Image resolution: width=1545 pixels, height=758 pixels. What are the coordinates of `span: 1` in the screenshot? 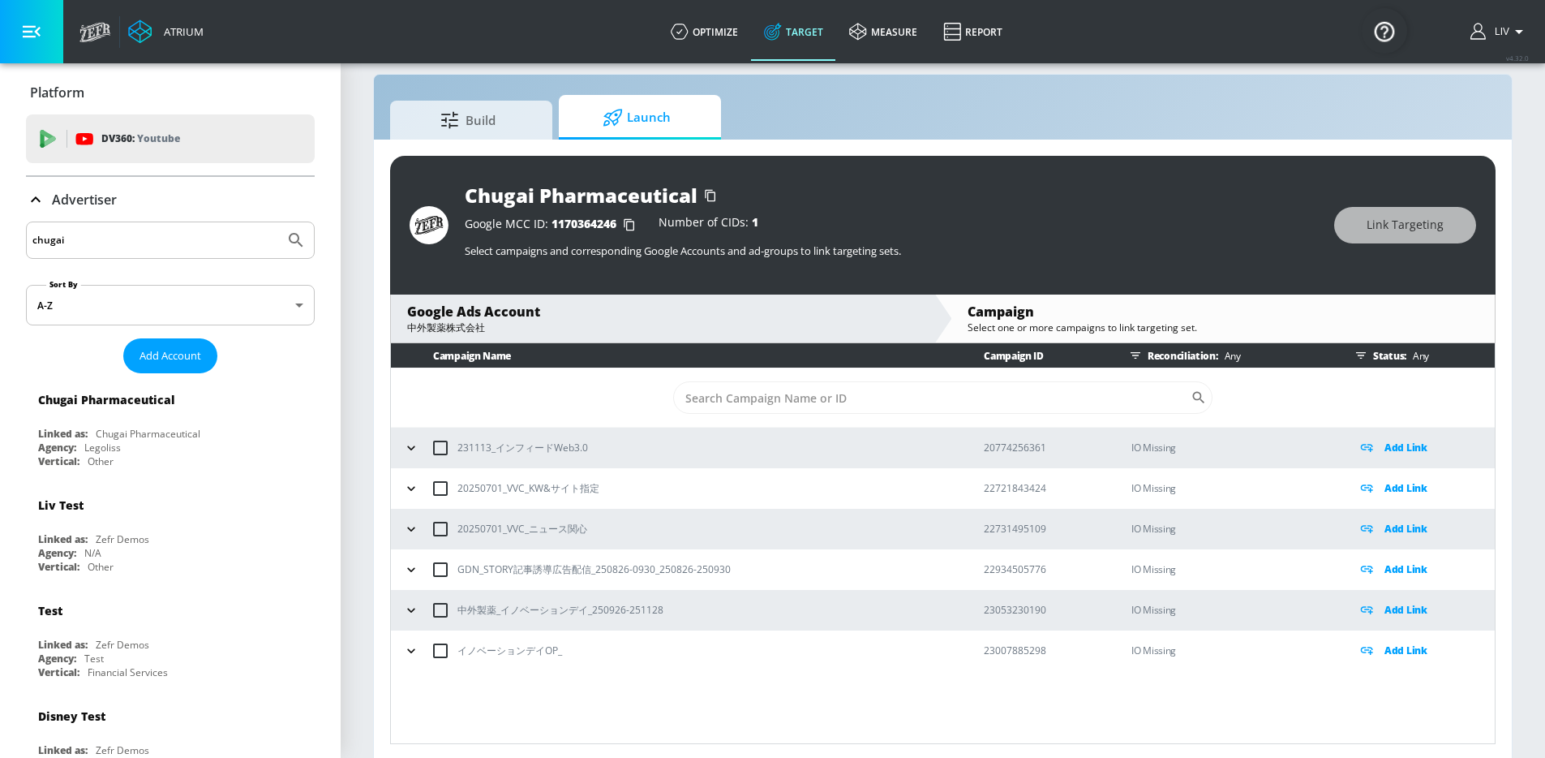 It's located at (755, 221).